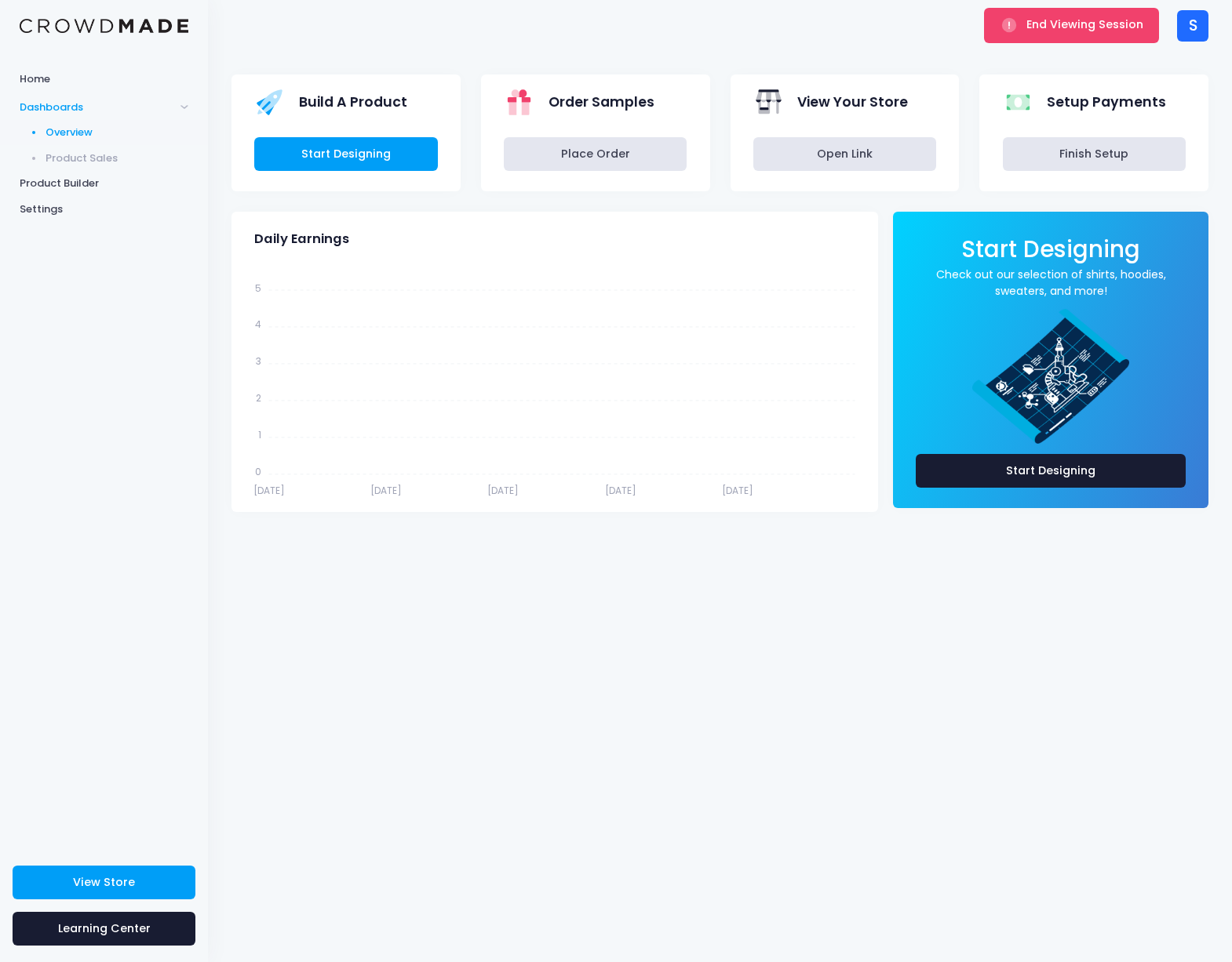 The image size is (1232, 962). Describe the element at coordinates (353, 102) in the screenshot. I see `span: Build A Product` at that location.